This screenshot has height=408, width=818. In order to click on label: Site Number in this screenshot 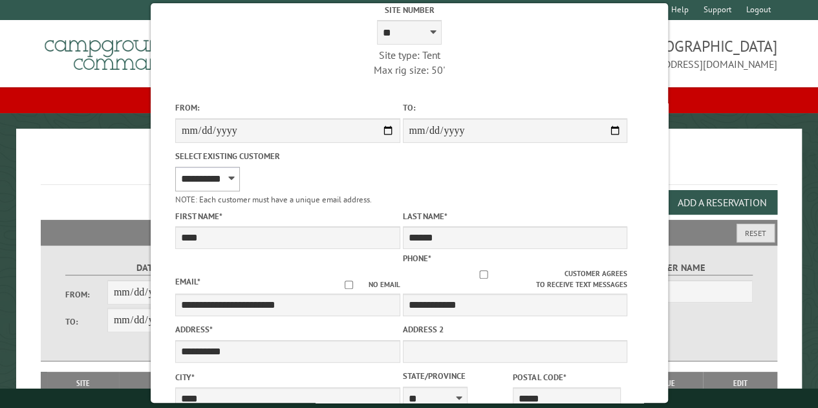, I will do `click(409, 10)`.